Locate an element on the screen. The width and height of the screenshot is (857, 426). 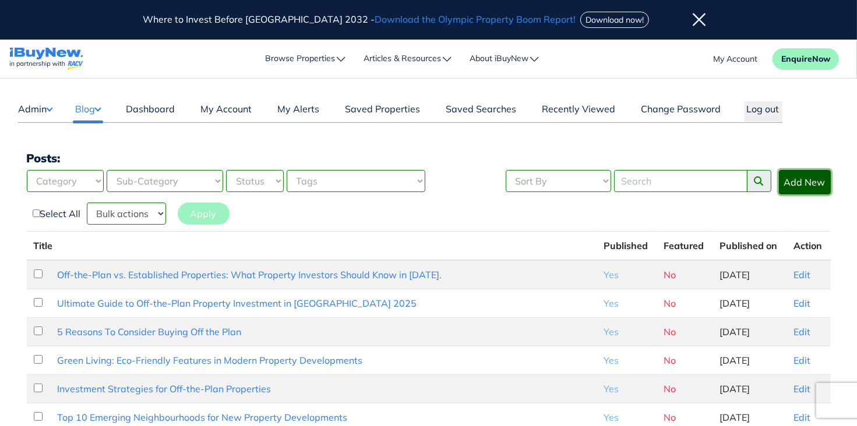
a: My Alerts is located at coordinates (299, 112).